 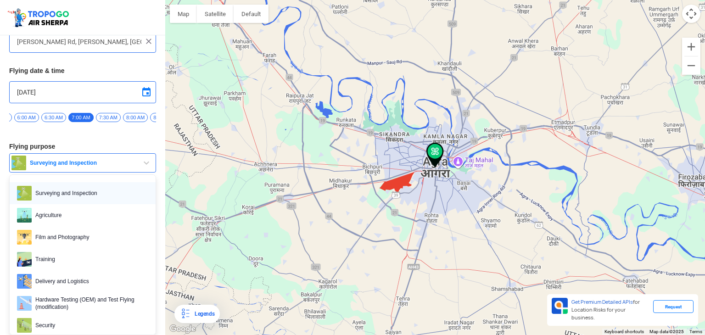 What do you see at coordinates (90, 259) in the screenshot?
I see `span: Training` at bounding box center [90, 259].